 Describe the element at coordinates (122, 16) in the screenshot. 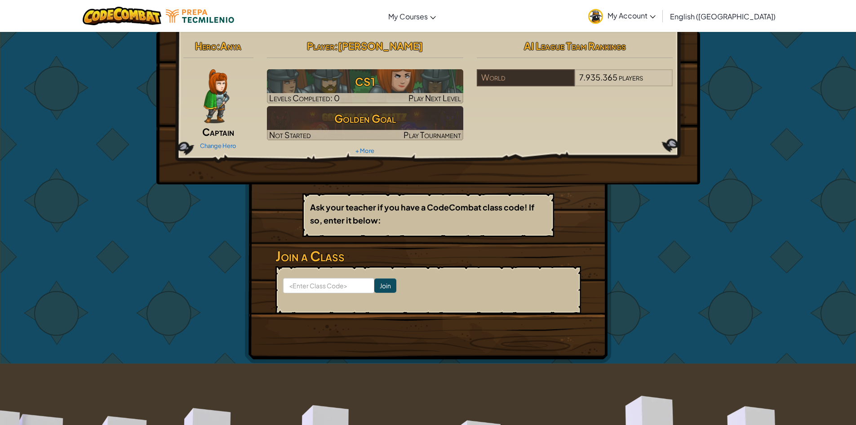

I see `img: CodeCombat logo` at that location.